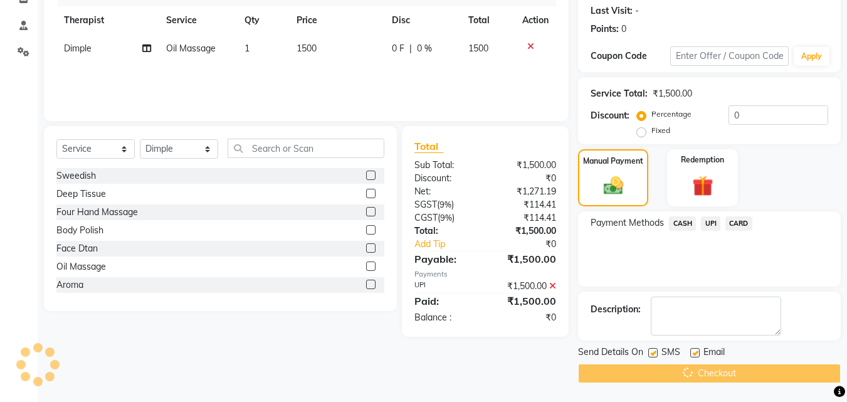  What do you see at coordinates (429, 146) in the screenshot?
I see `span: Total` at bounding box center [429, 146].